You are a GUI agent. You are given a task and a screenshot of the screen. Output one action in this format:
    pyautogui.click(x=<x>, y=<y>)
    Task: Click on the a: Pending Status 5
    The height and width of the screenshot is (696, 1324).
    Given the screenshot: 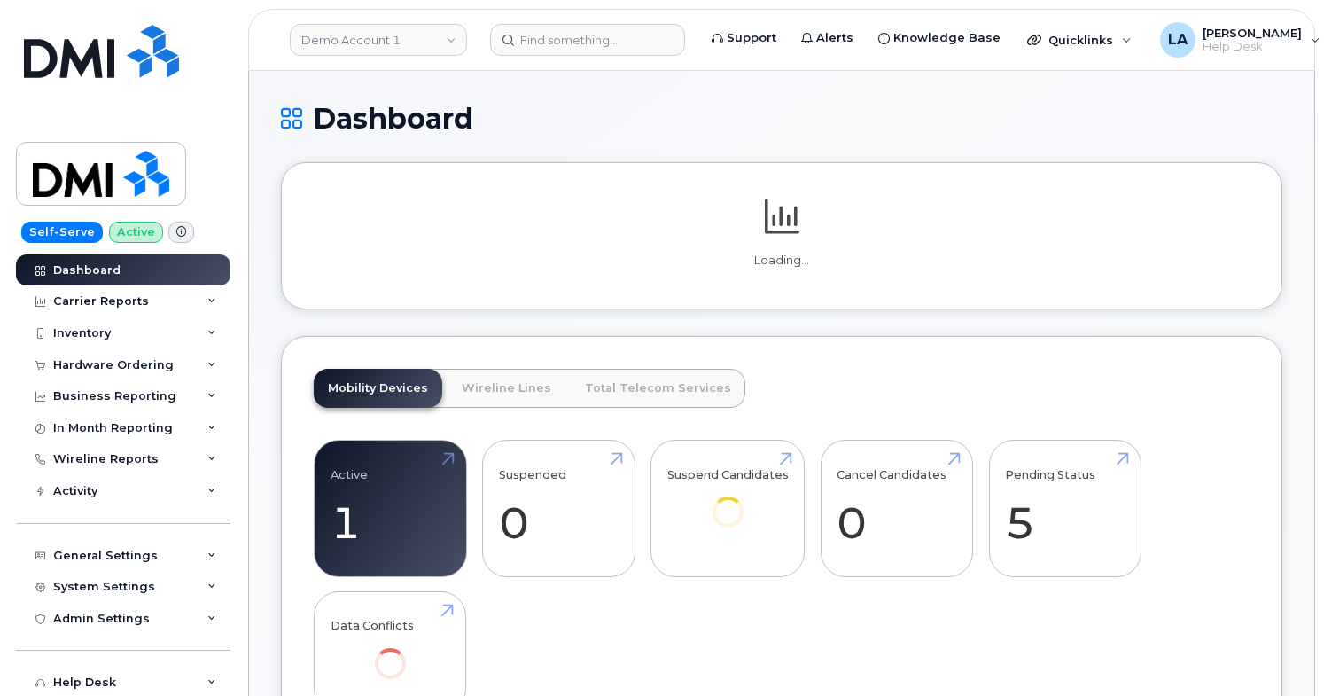 What is the action you would take?
    pyautogui.click(x=1065, y=509)
    